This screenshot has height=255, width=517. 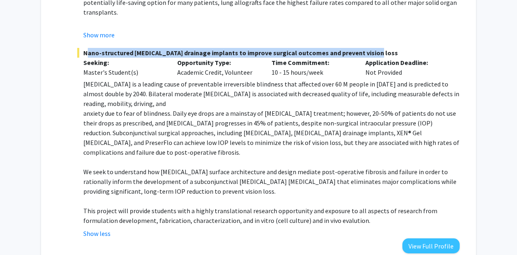 What do you see at coordinates (431, 246) in the screenshot?
I see `button: View Full Profile` at bounding box center [431, 246].